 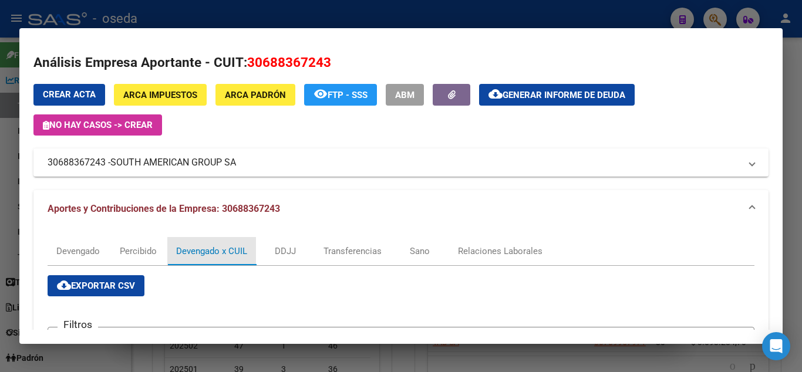 What do you see at coordinates (69, 95) in the screenshot?
I see `span: Crear Acta` at bounding box center [69, 95].